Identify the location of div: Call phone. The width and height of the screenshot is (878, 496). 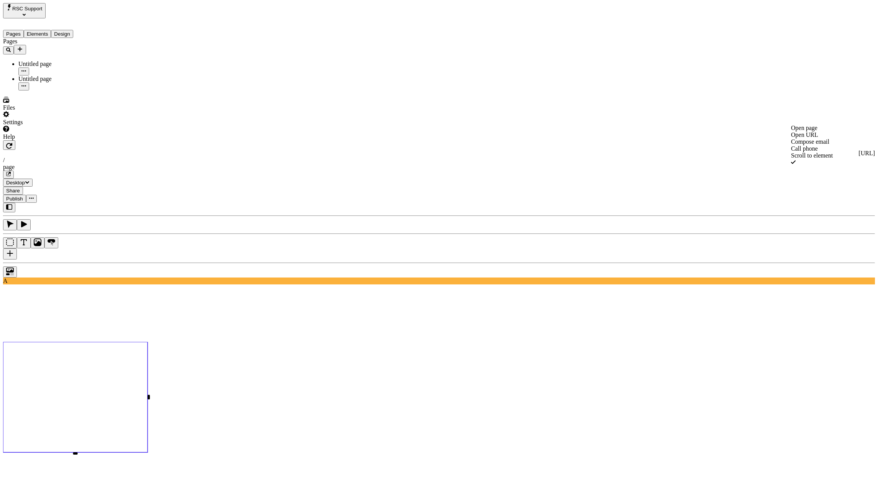
(832, 149).